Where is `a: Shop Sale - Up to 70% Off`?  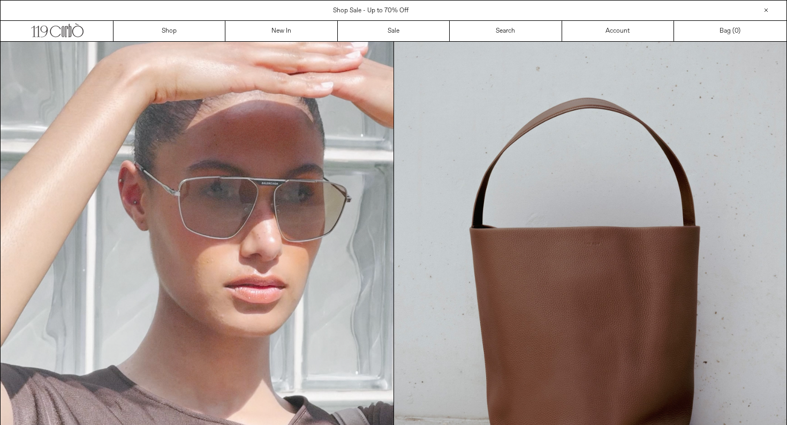 a: Shop Sale - Up to 70% Off is located at coordinates (371, 11).